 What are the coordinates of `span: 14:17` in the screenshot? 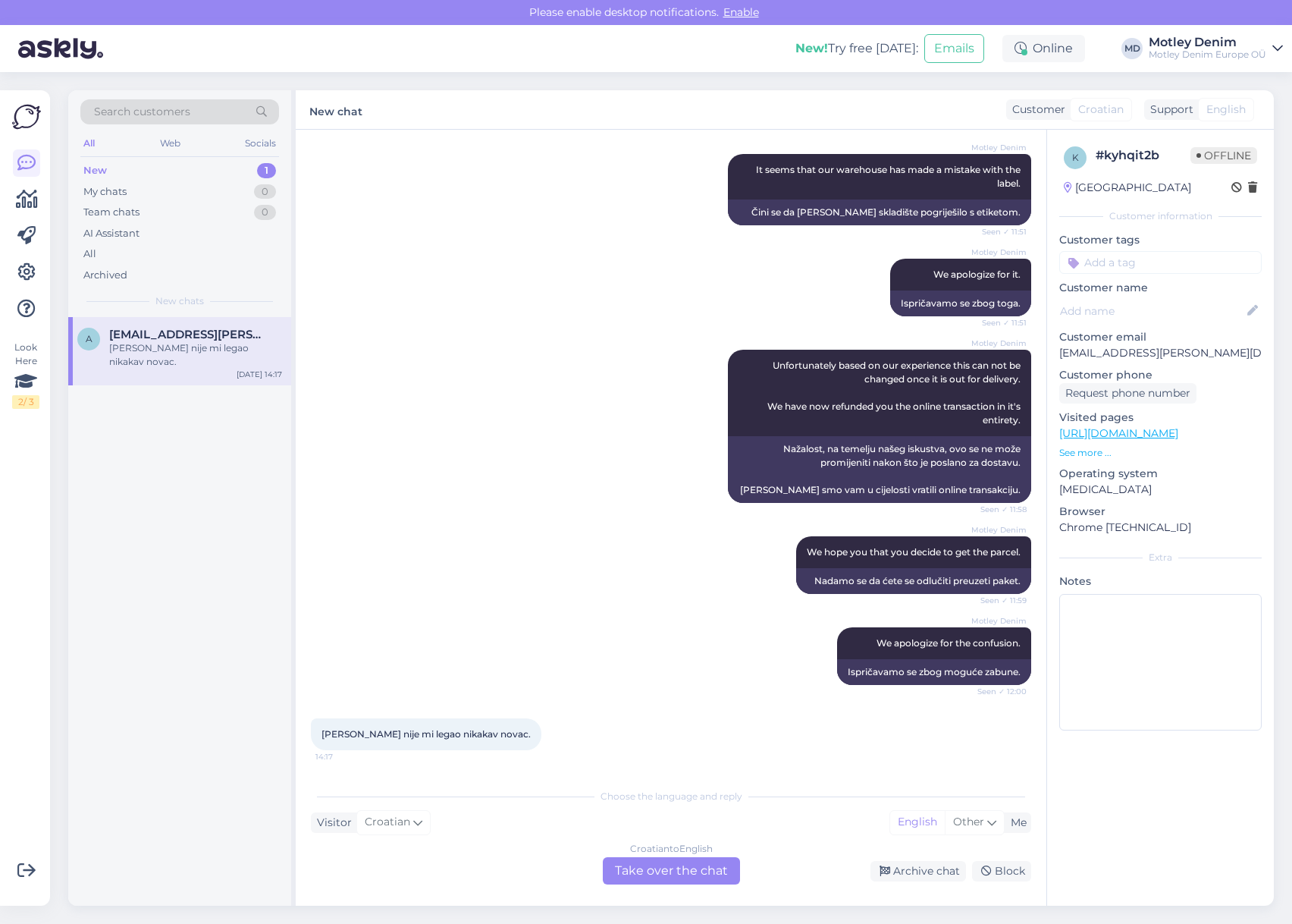 It's located at (344, 756).